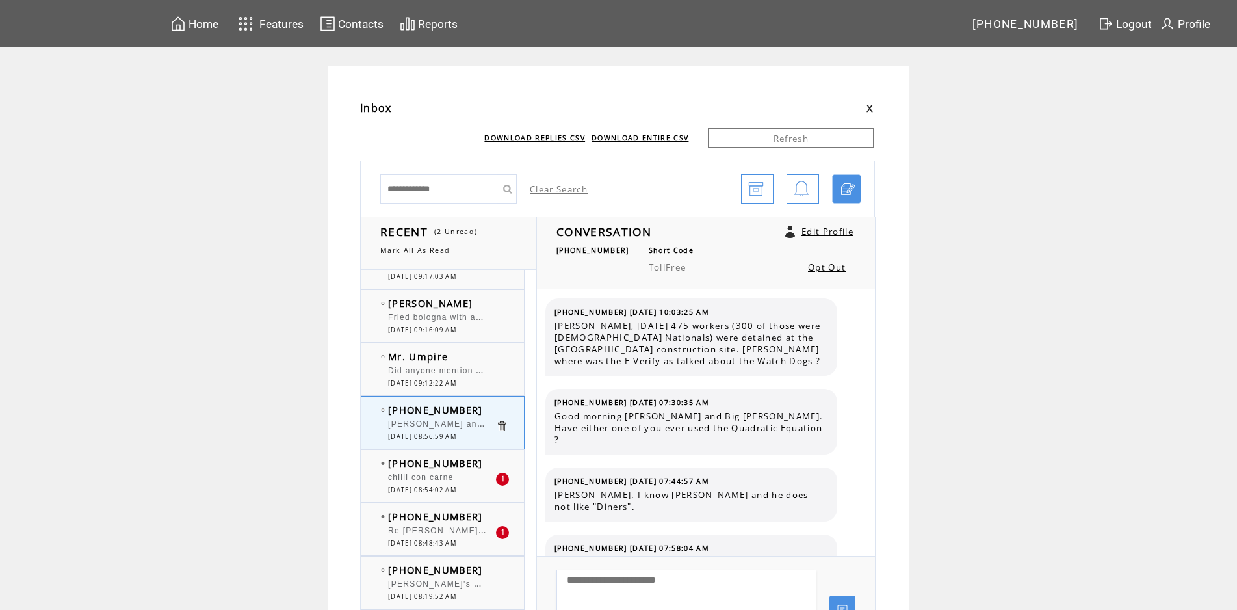 This screenshot has height=610, width=1237. What do you see at coordinates (428, 23) in the screenshot?
I see `a: Reports` at bounding box center [428, 23].